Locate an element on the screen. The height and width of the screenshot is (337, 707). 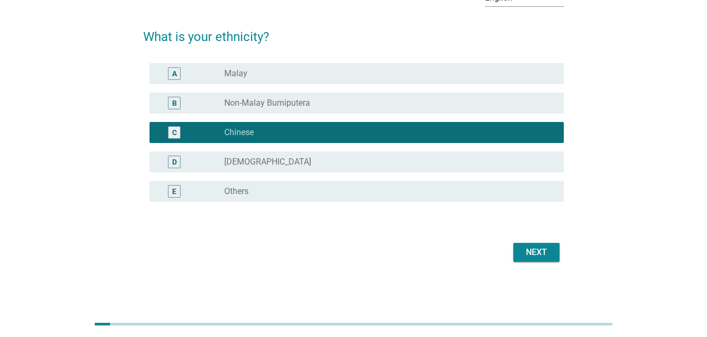
h2: What is your ethnicity? is located at coordinates (353, 32).